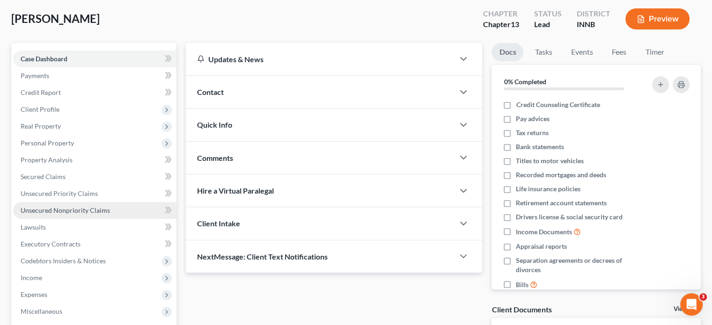 The height and width of the screenshot is (325, 712). What do you see at coordinates (95, 59) in the screenshot?
I see `a: Case Dashboard` at bounding box center [95, 59].